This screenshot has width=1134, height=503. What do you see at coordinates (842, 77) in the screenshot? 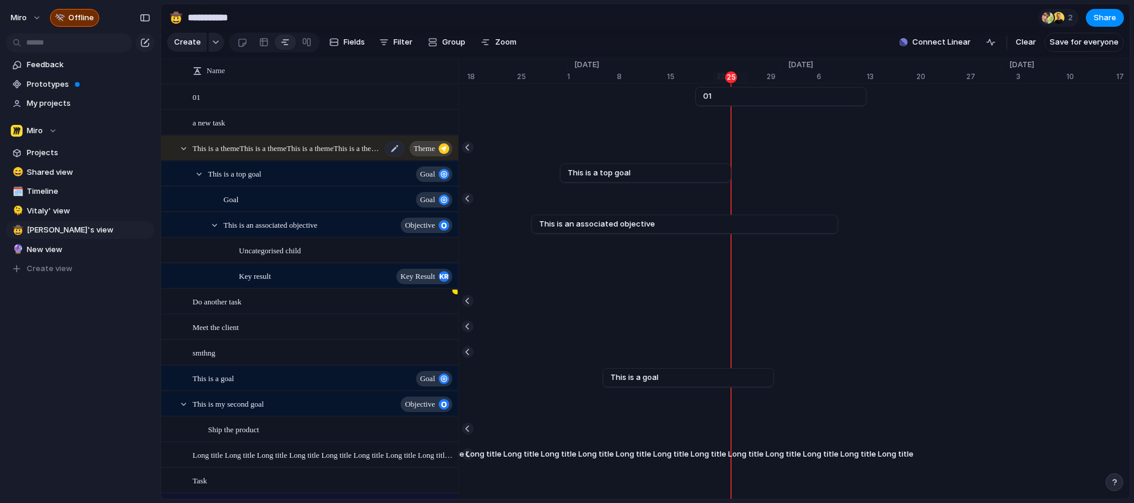
I see `div: 6` at bounding box center [842, 77].